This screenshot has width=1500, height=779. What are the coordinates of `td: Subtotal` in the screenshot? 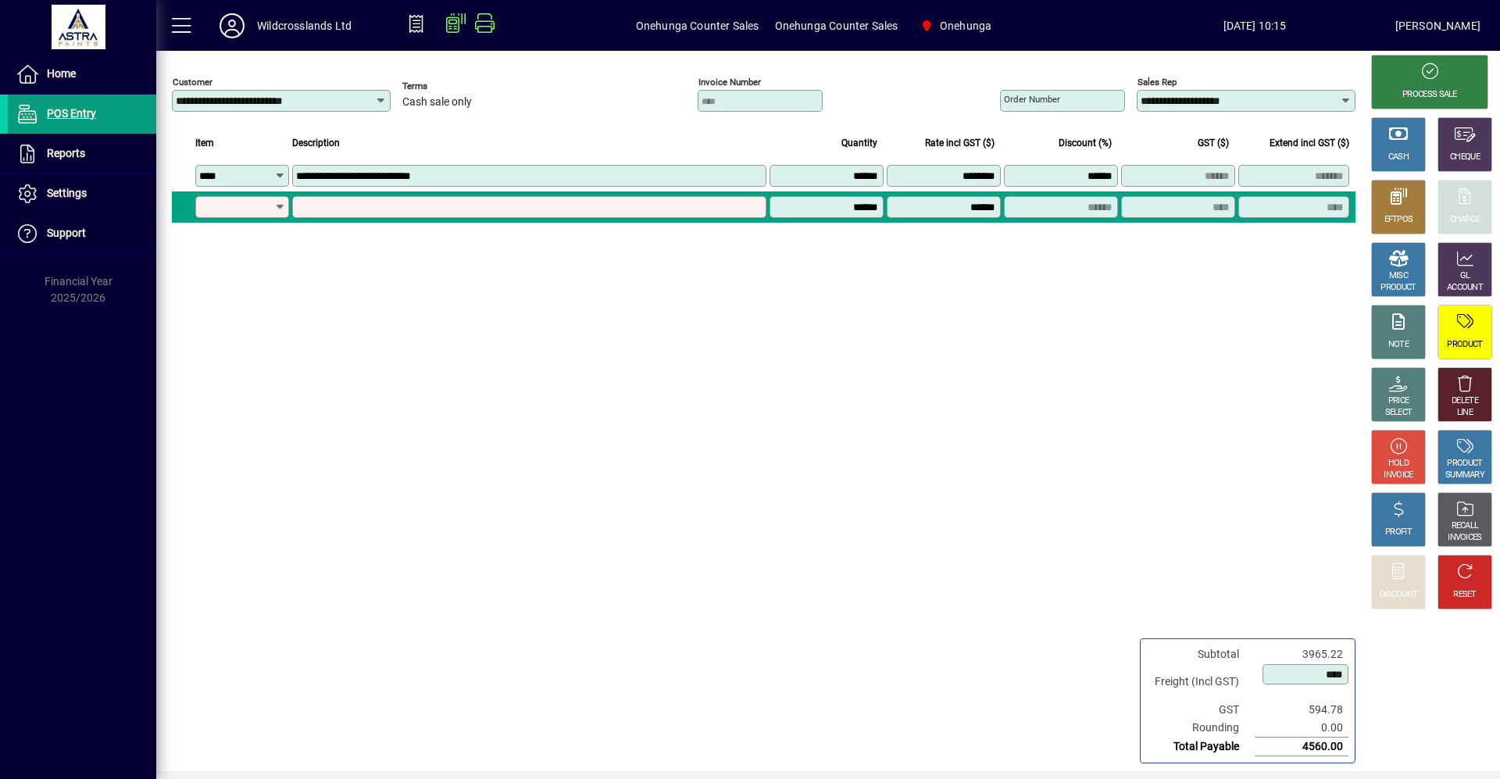 It's located at (1201, 654).